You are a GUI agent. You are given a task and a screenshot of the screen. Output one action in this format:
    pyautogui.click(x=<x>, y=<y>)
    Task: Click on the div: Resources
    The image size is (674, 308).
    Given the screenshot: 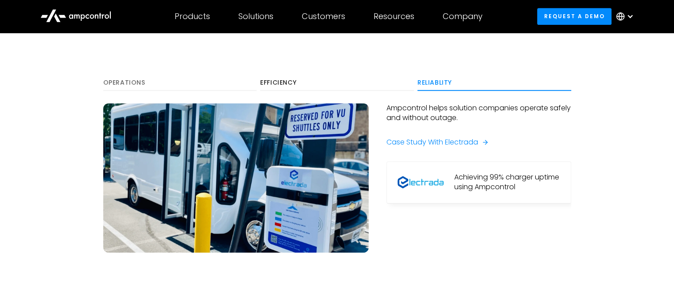 What is the action you would take?
    pyautogui.click(x=394, y=16)
    